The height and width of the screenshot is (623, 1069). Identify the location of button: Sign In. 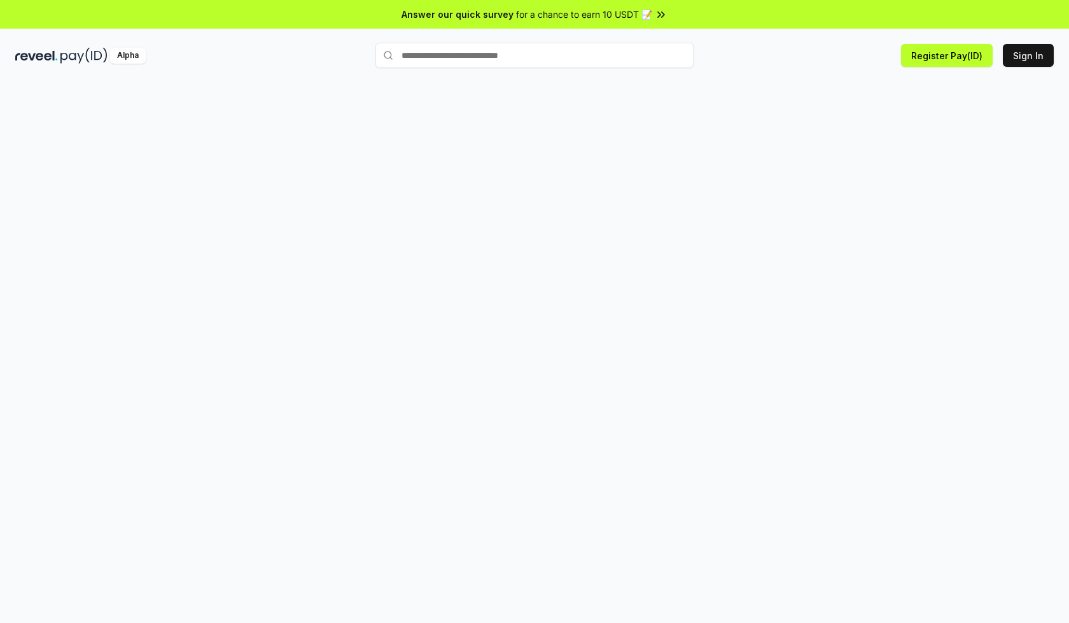
(1029, 55).